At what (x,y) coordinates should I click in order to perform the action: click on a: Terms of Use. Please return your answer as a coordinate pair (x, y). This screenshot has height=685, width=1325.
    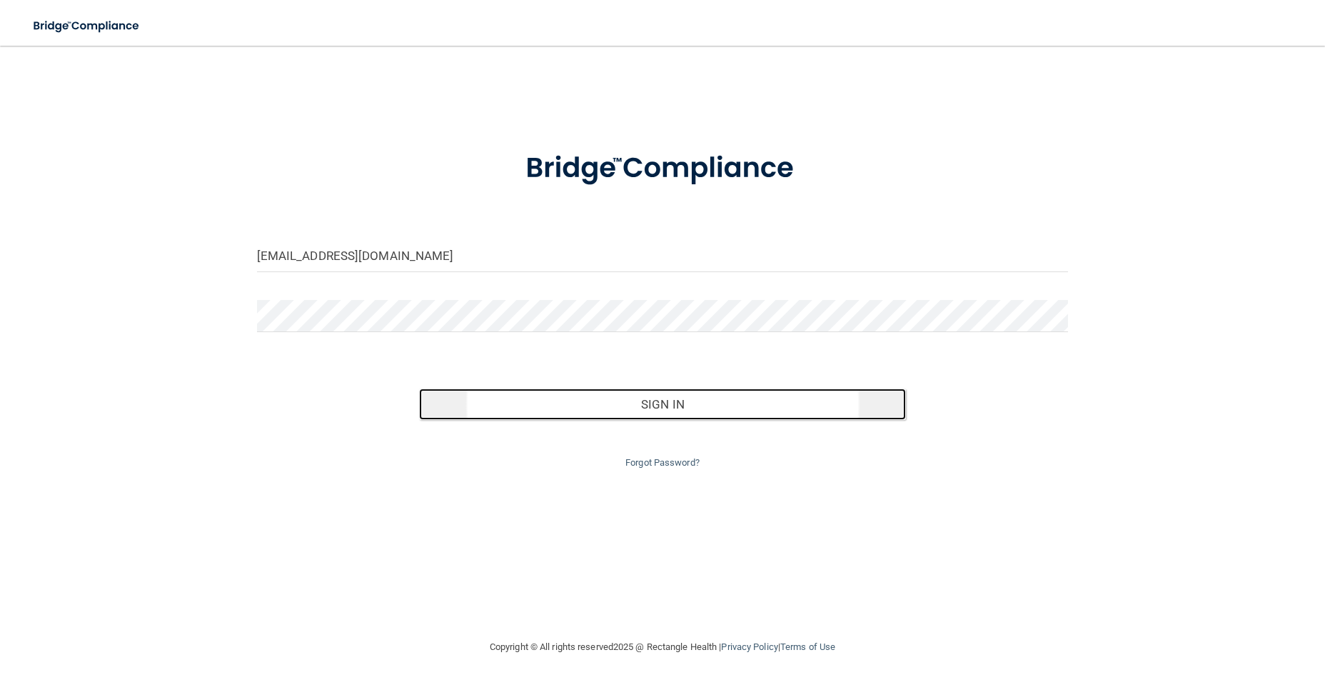
    Looking at the image, I should click on (808, 646).